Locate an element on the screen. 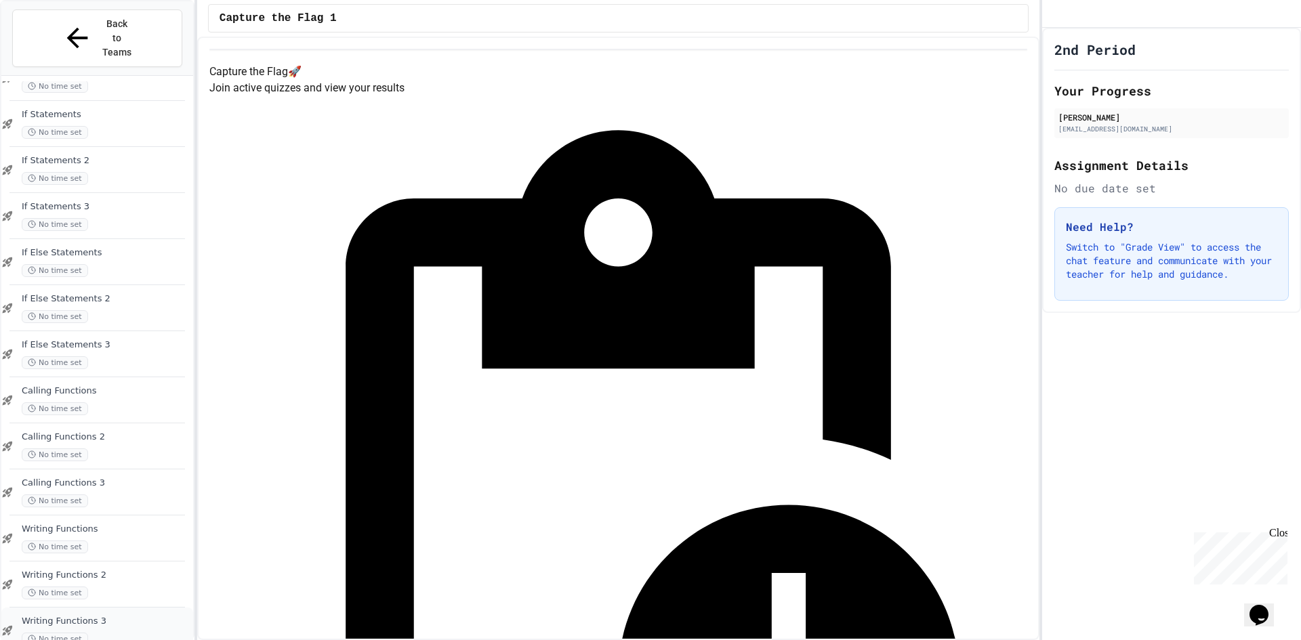 Image resolution: width=1301 pixels, height=640 pixels. span: Calling Functions 2 is located at coordinates (106, 437).